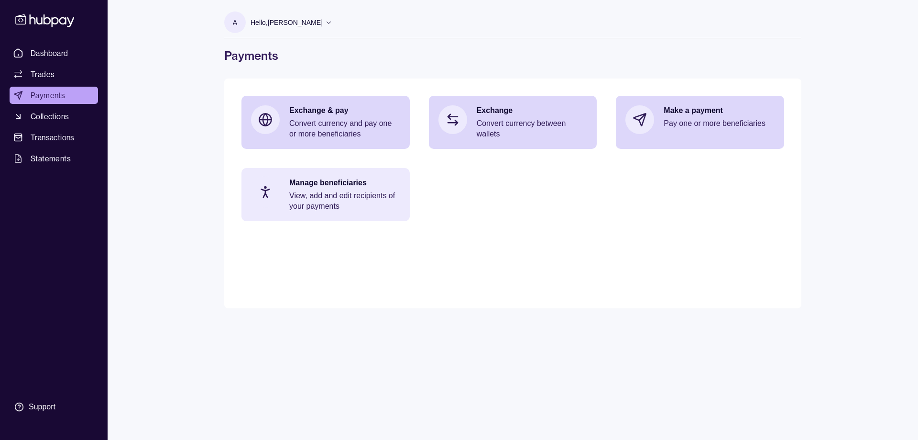  Describe the element at coordinates (532, 129) in the screenshot. I see `p: Convert currency between wallets` at that location.